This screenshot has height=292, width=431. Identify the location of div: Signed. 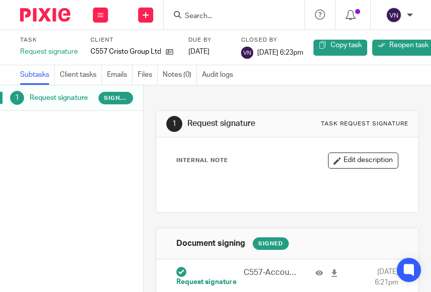
(271, 244).